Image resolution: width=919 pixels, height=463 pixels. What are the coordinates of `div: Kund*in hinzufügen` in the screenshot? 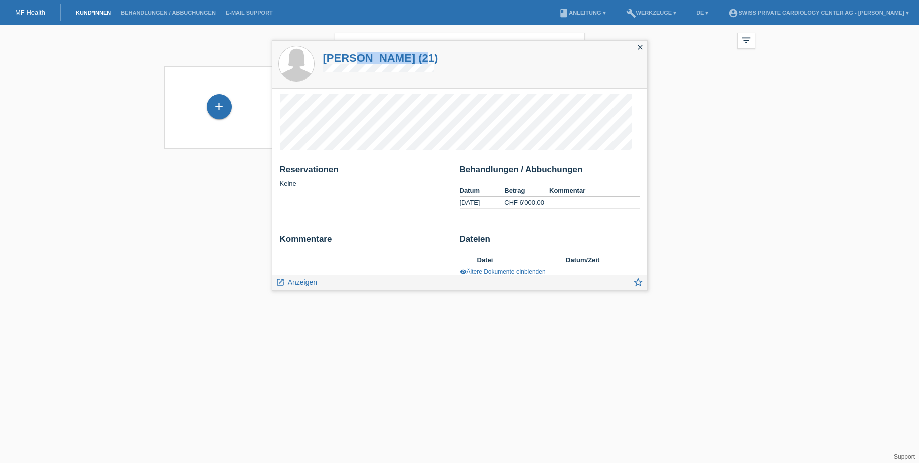 It's located at (219, 107).